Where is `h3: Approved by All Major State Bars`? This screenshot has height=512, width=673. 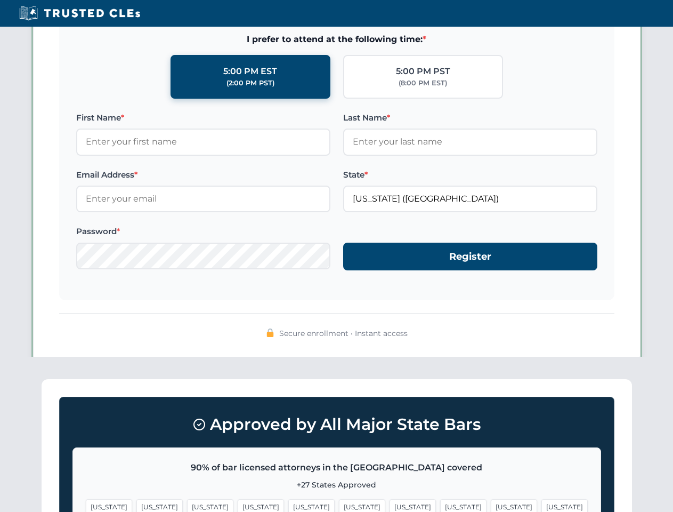
h3: Approved by All Major State Bars is located at coordinates (337, 424).